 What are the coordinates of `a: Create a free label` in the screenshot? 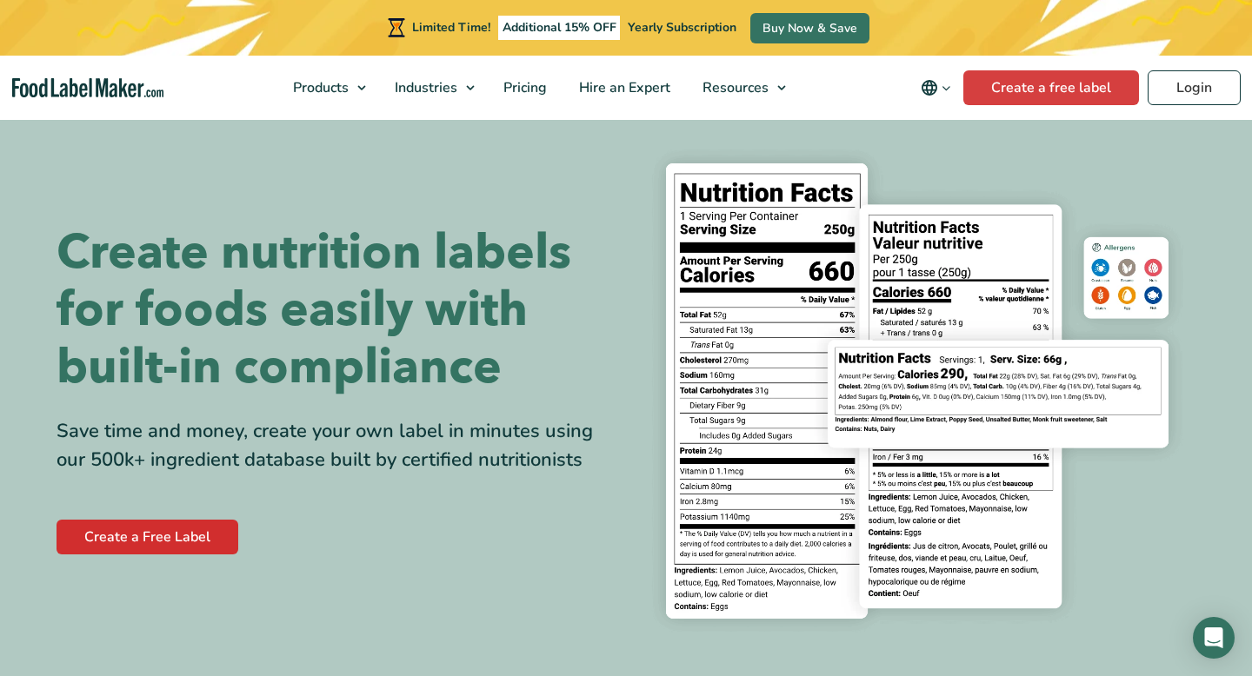 It's located at (1051, 88).